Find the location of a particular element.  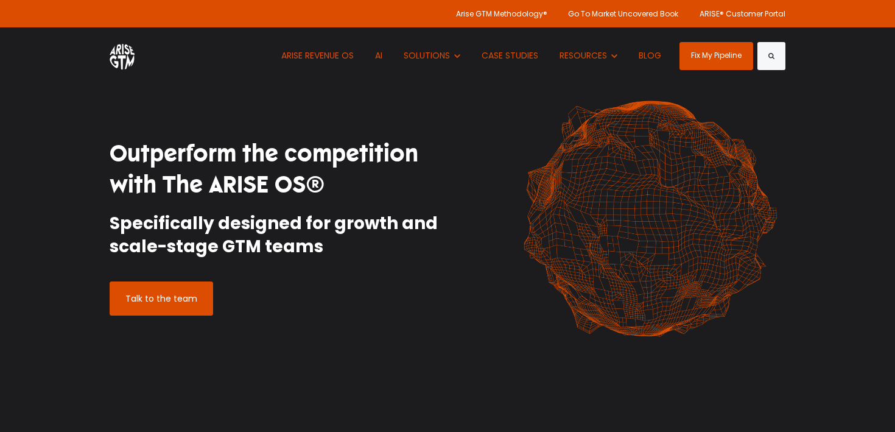

a: BLOG is located at coordinates (650, 55).